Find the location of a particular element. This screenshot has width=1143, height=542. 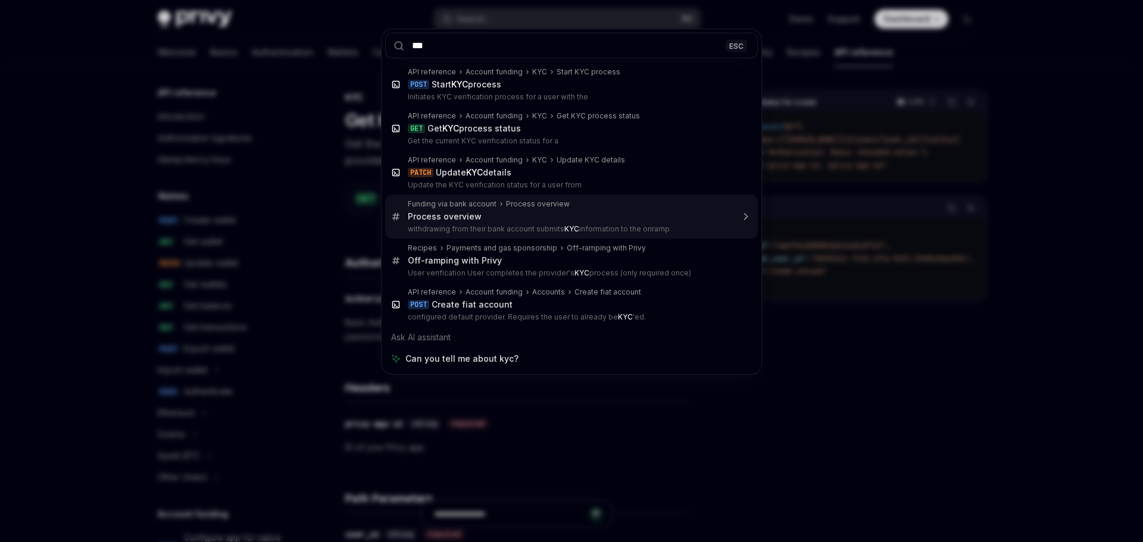

div: Payments and gas sponsorship is located at coordinates (502, 248).